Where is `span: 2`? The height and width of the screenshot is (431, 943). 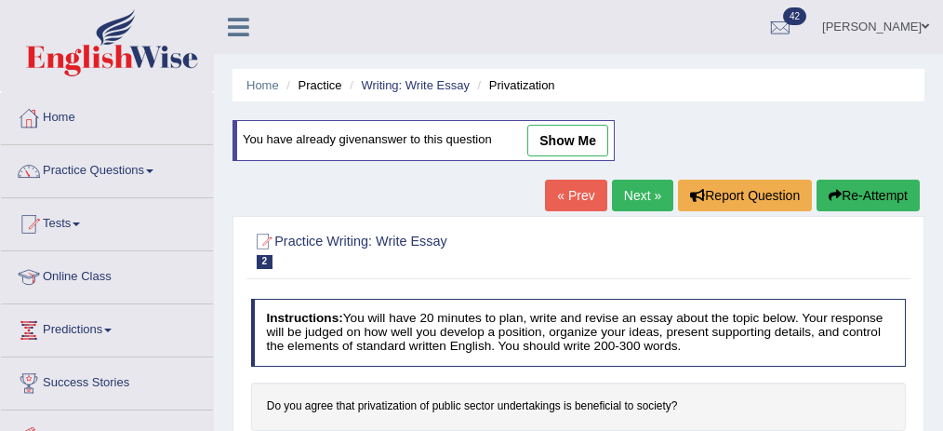 span: 2 is located at coordinates (265, 261).